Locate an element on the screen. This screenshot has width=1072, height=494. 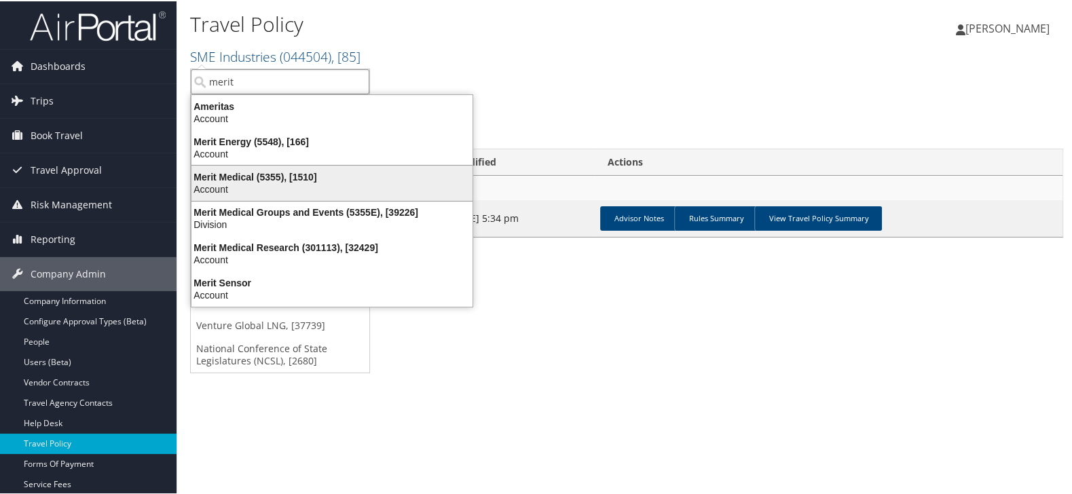
a: SME Industries is located at coordinates (275, 55).